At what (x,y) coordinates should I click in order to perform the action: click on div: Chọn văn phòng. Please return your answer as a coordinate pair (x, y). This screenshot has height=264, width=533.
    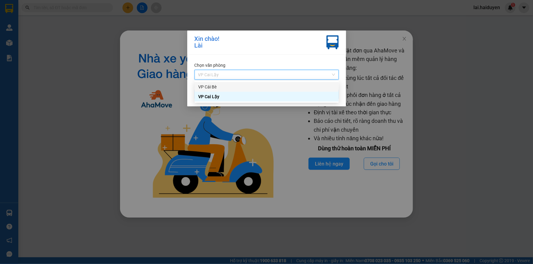
    Looking at the image, I should click on (267, 65).